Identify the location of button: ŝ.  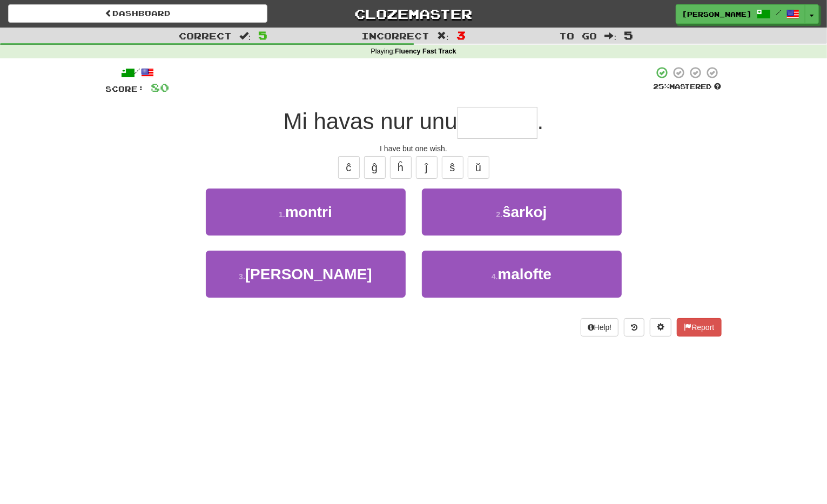
(453, 168).